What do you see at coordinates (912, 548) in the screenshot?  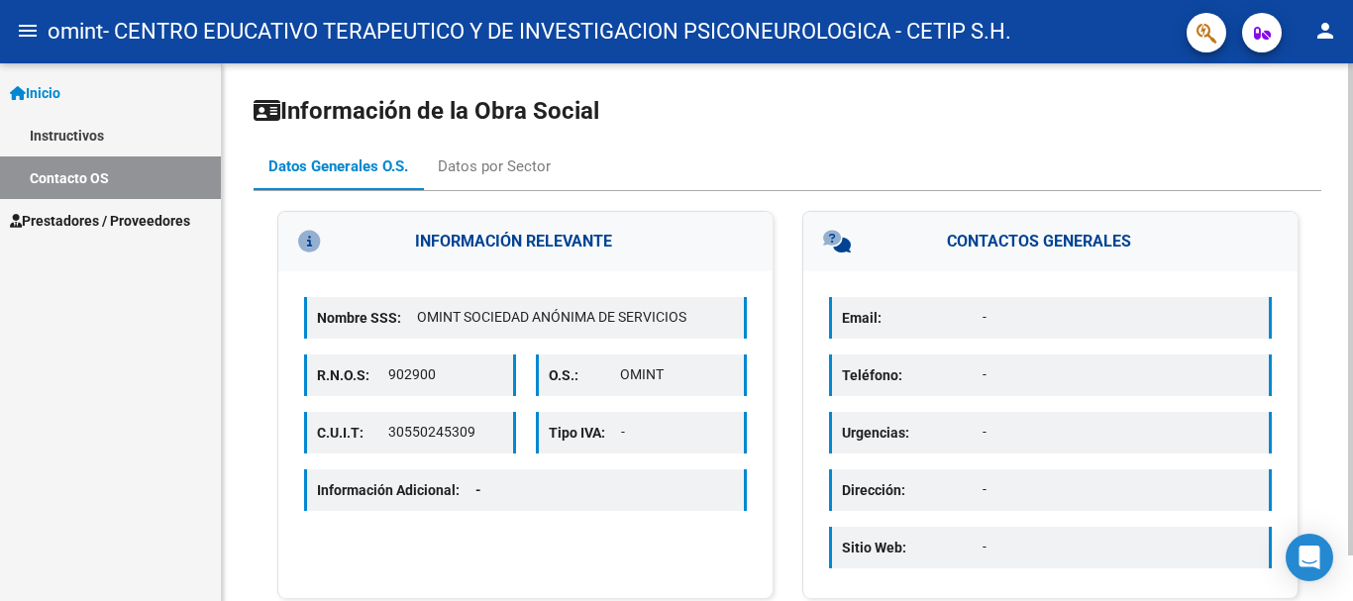 I see `p: Sitio Web:` at bounding box center [912, 548].